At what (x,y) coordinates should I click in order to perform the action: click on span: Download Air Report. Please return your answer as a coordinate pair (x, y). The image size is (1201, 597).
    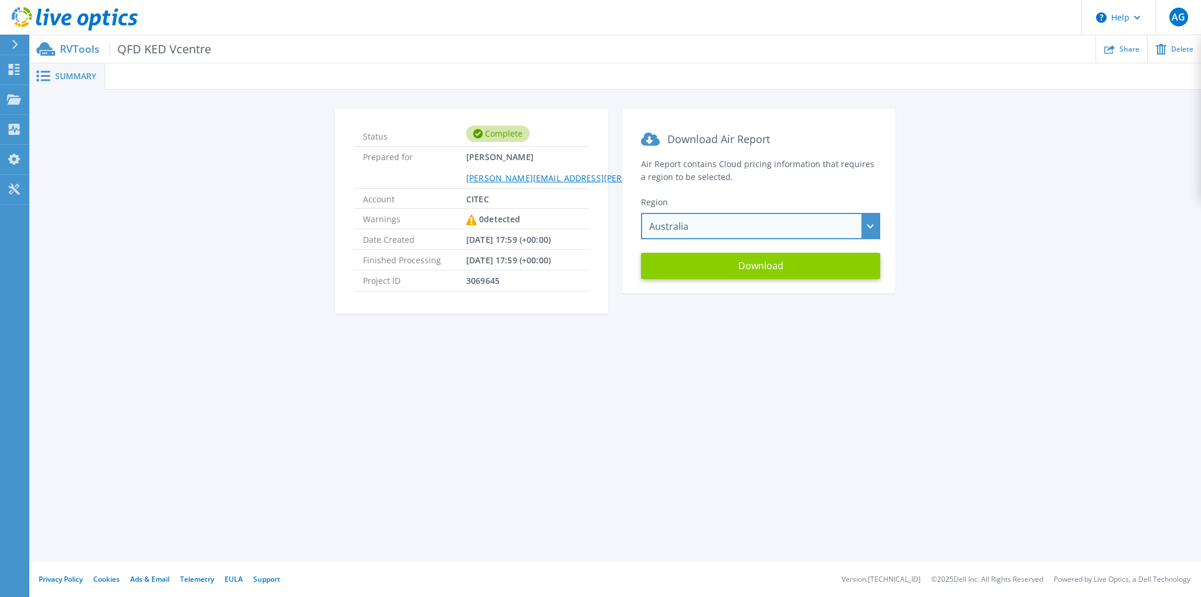
    Looking at the image, I should click on (718, 139).